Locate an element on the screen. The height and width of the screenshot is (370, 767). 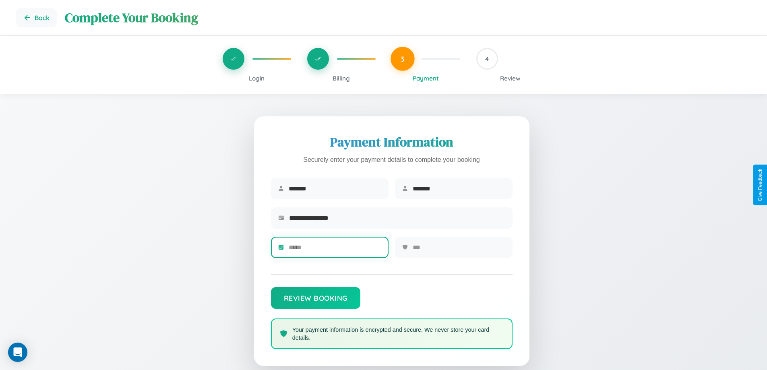
span: Review is located at coordinates (510, 78).